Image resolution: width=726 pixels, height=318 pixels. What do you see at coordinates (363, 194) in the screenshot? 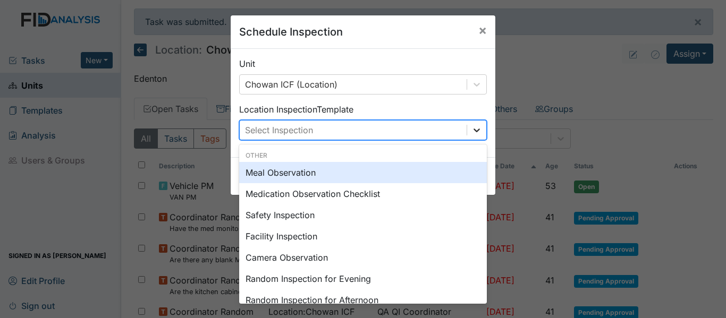
I see `div: Medication Observation Checklist` at bounding box center [363, 194].